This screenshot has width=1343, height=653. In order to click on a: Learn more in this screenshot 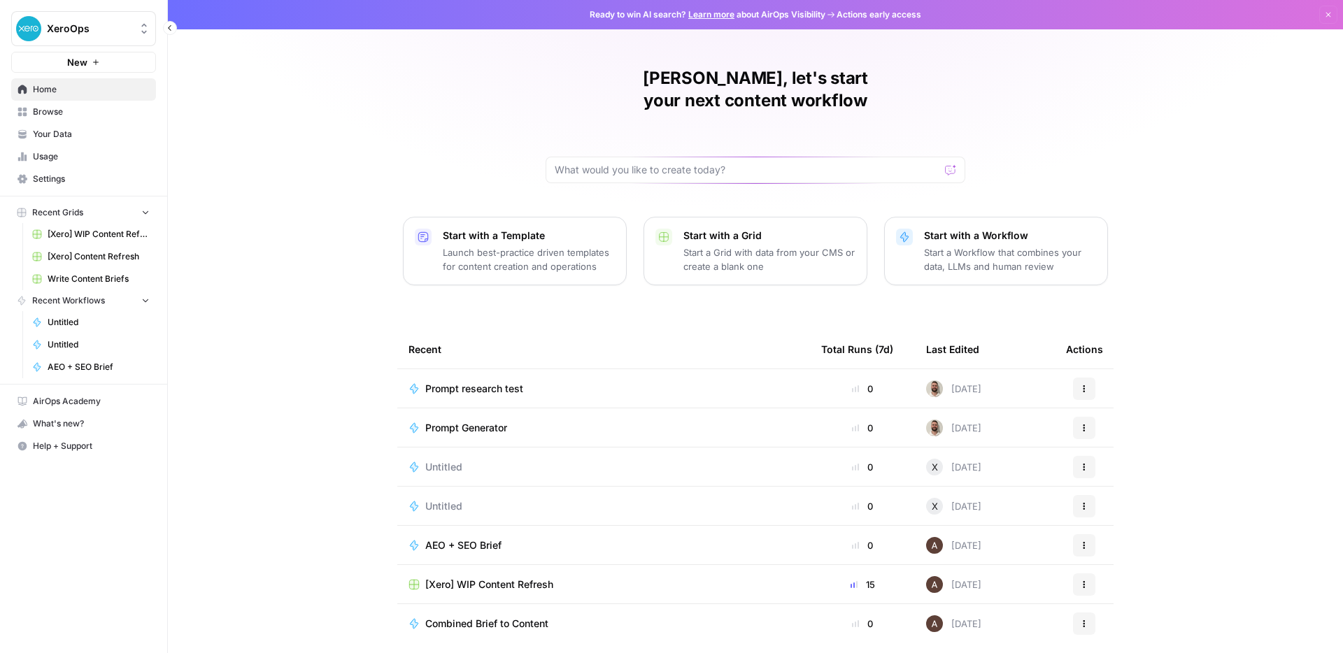, I will do `click(711, 14)`.